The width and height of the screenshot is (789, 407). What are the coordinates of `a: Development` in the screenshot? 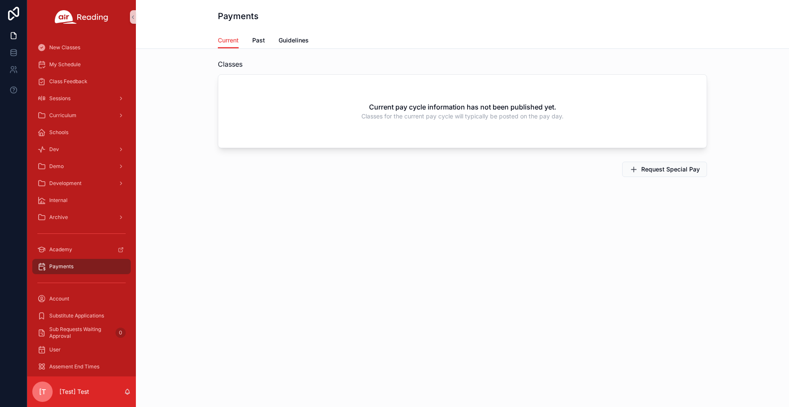 It's located at (82, 183).